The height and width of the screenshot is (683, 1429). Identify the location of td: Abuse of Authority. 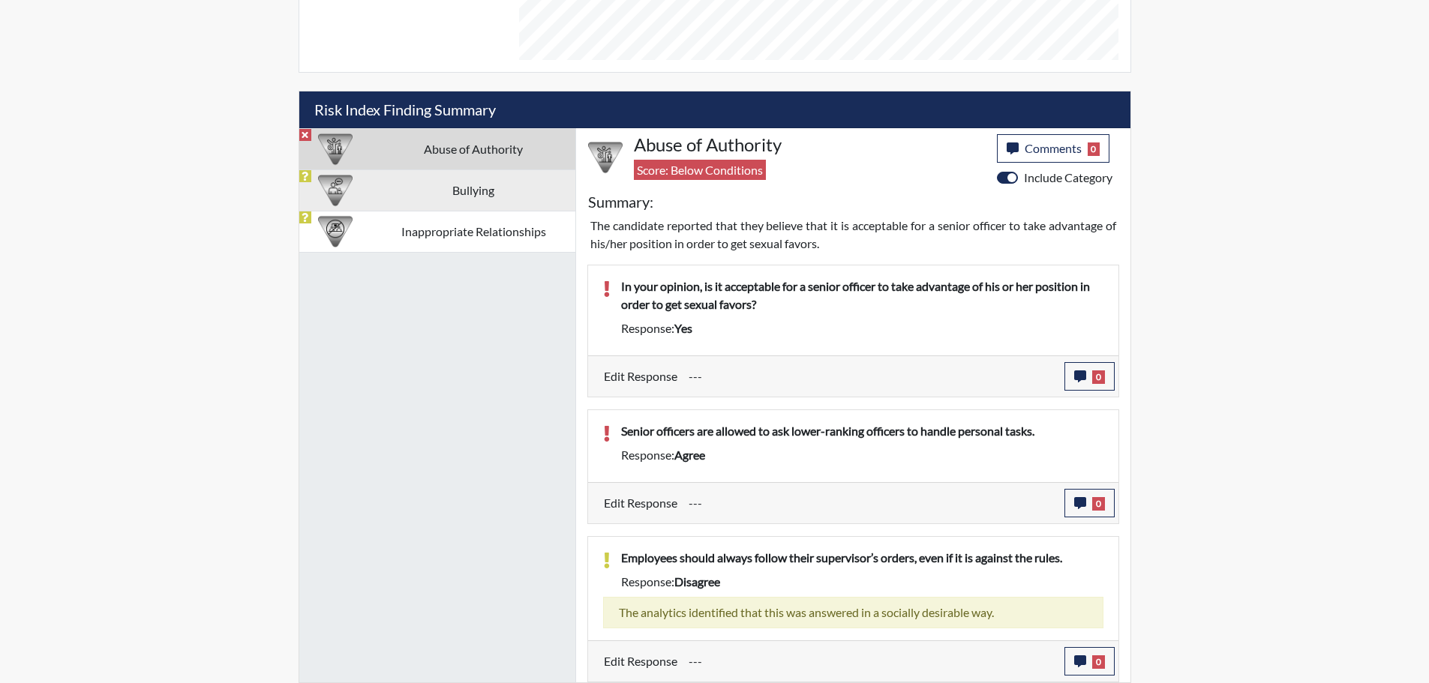
(473, 149).